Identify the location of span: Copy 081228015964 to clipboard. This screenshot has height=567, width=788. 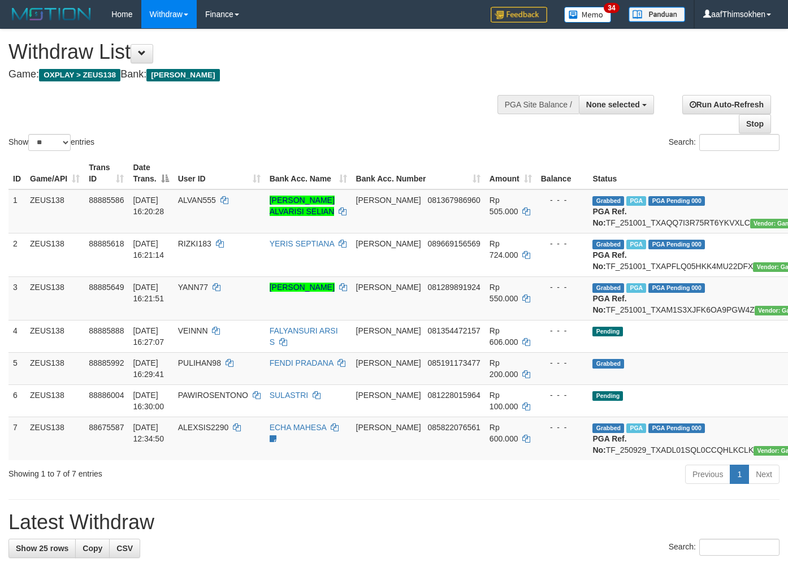
(454, 395).